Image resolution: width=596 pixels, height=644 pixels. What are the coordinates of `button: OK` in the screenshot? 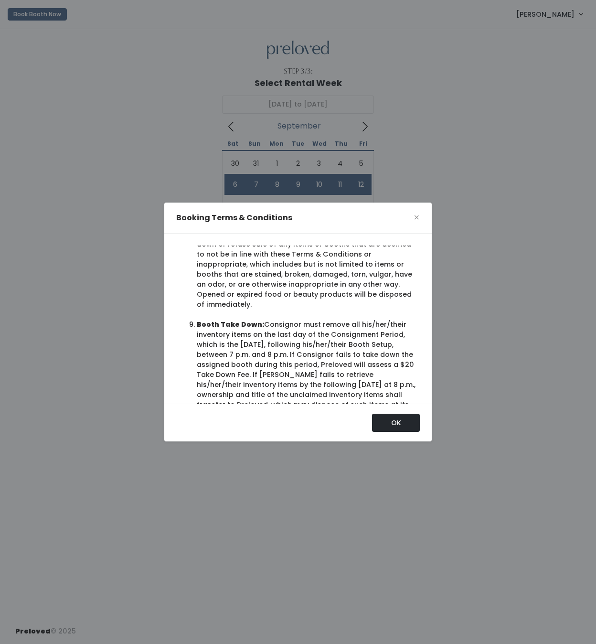 It's located at (396, 423).